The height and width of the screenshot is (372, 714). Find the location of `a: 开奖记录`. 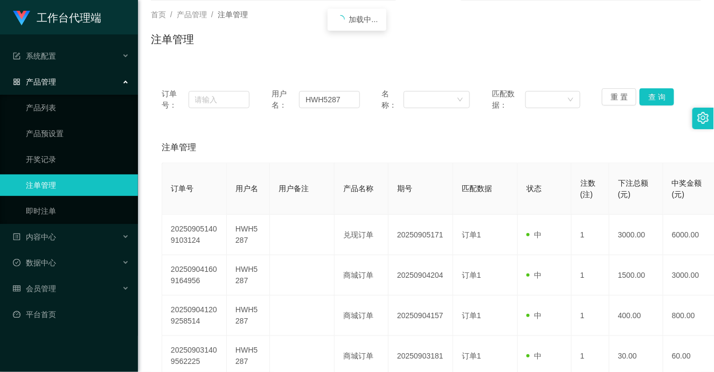

a: 开奖记录 is located at coordinates (78, 159).